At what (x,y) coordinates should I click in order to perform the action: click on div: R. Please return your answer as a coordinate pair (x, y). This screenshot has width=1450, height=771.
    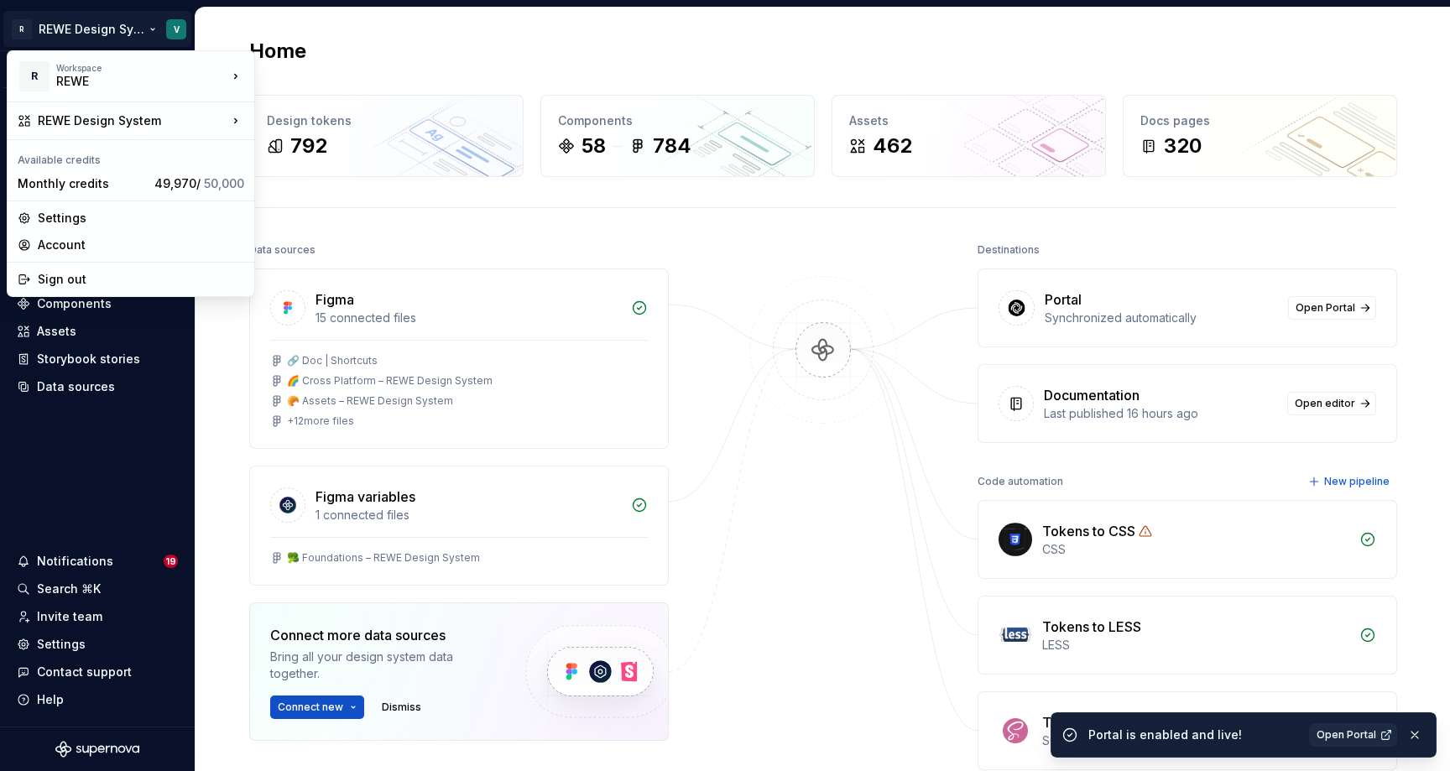
    Looking at the image, I should click on (34, 76).